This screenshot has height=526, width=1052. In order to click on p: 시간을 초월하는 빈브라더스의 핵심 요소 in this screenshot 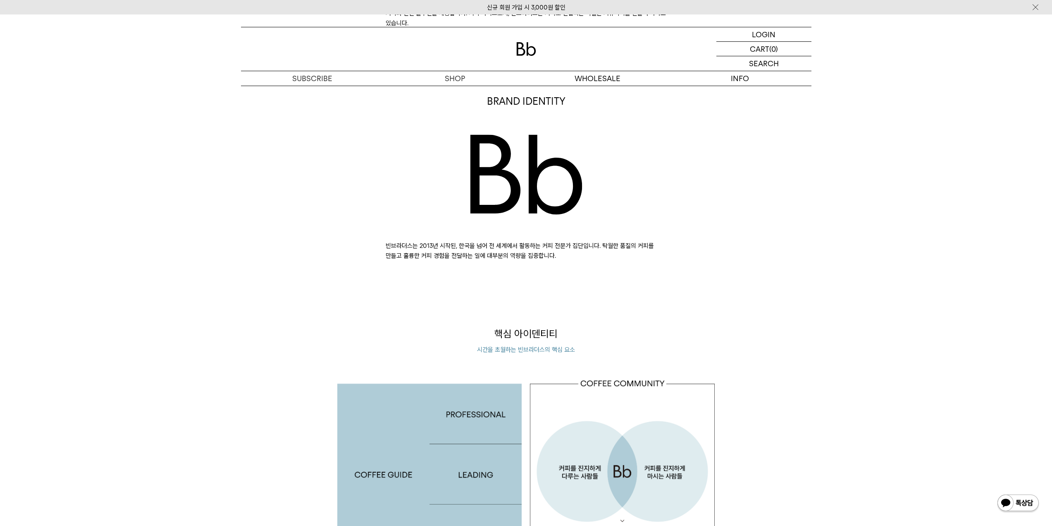, I will do `click(526, 349)`.